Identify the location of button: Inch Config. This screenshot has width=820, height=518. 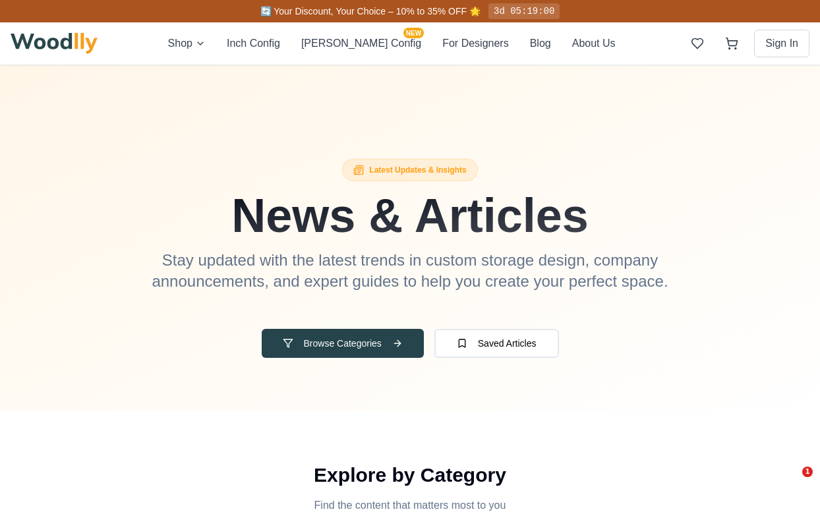
(253, 44).